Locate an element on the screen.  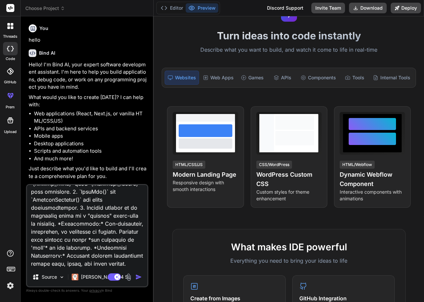
img: settings is located at coordinates (10, 285).